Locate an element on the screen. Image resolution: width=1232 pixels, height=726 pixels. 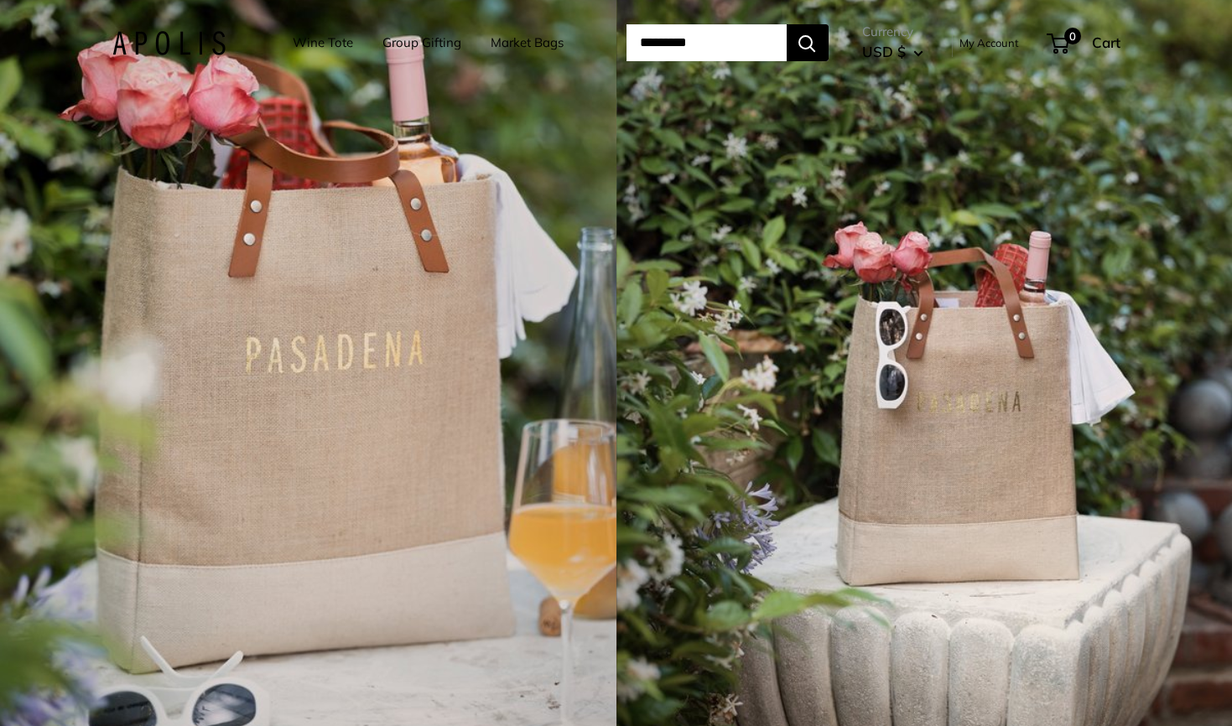
input: Search... is located at coordinates (706, 43).